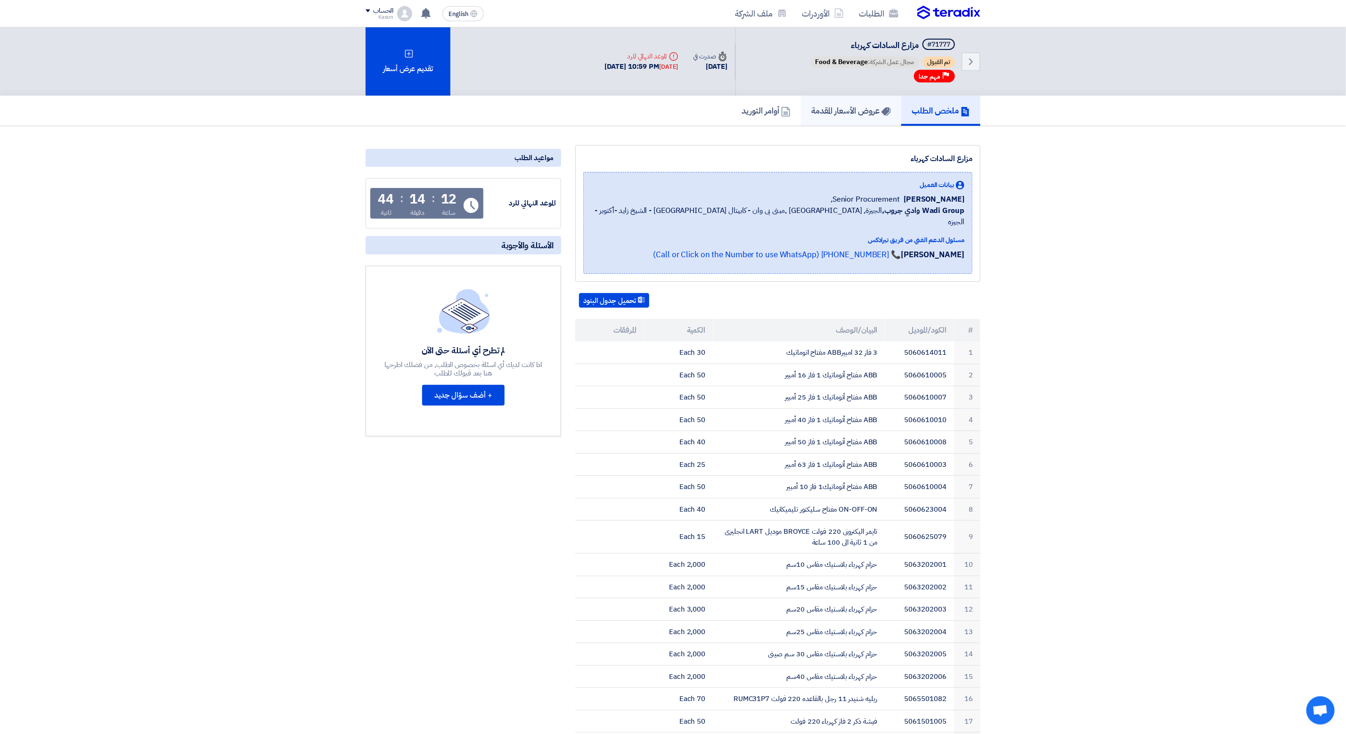 The width and height of the screenshot is (1346, 734). I want to click on div: صدرت في, so click(710, 56).